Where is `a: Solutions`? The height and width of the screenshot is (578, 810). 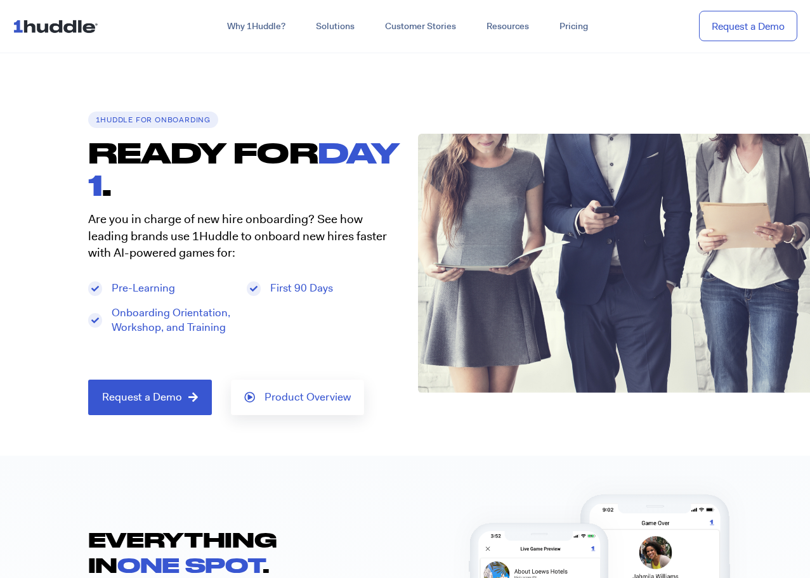
a: Solutions is located at coordinates (335, 27).